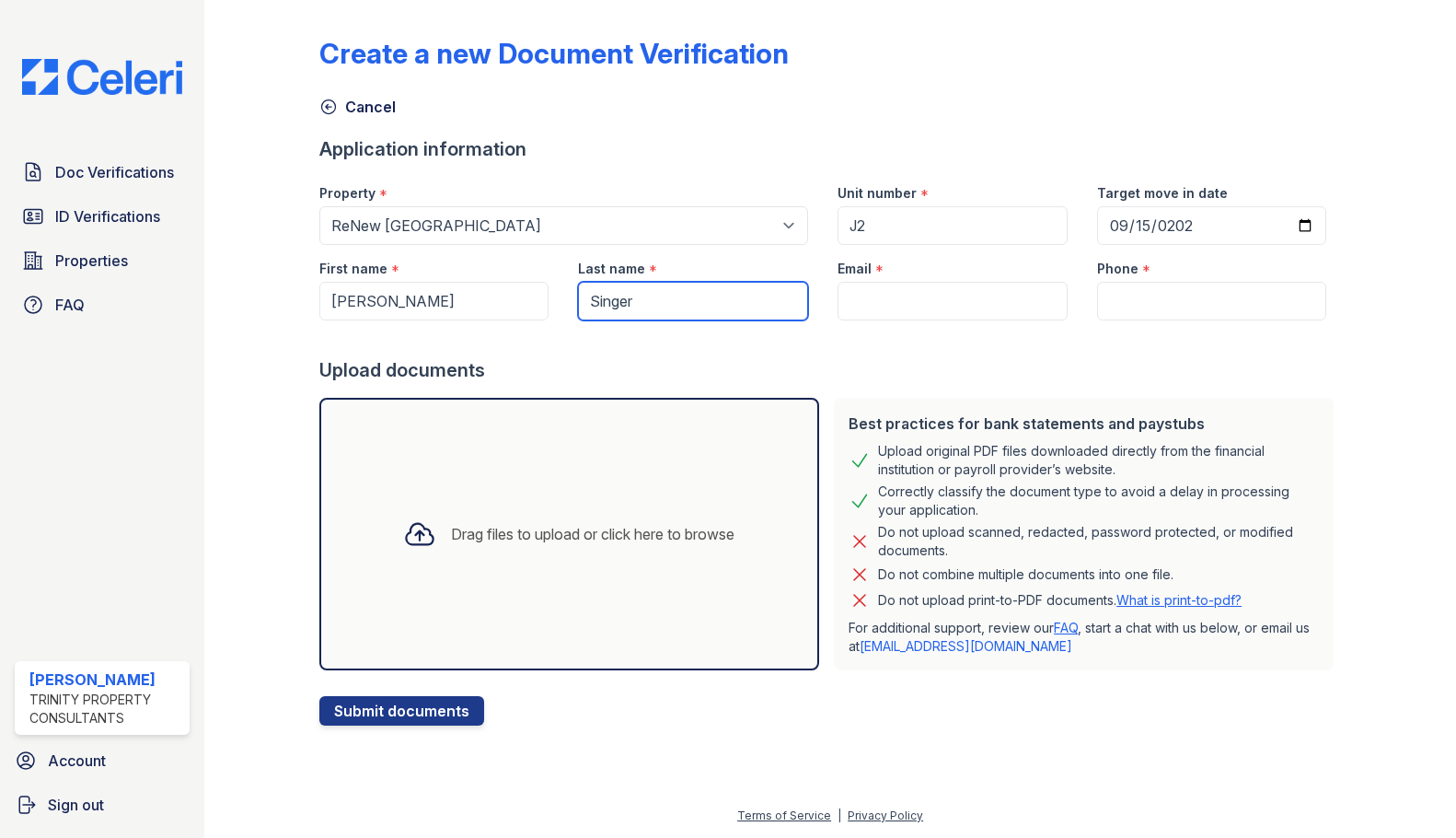 The image size is (1456, 838). What do you see at coordinates (76, 805) in the screenshot?
I see `span: Sign out` at bounding box center [76, 805].